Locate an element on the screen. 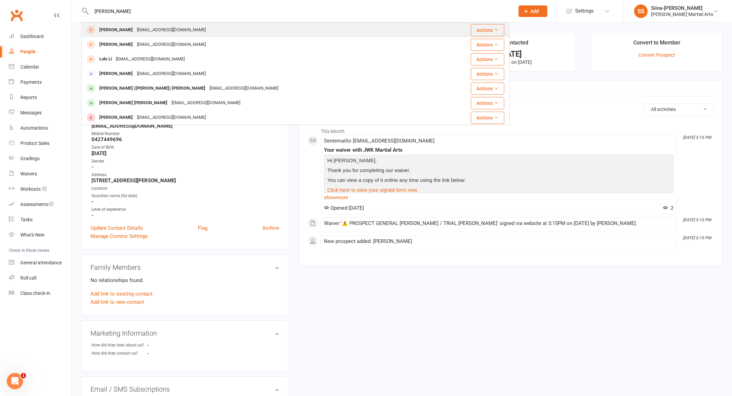  a: Dashboard is located at coordinates (40, 36).